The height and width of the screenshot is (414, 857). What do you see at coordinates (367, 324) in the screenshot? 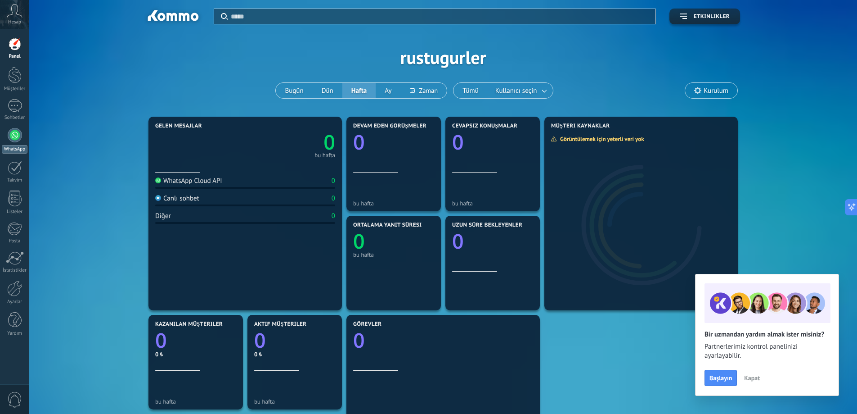
I see `span: Görevler` at bounding box center [367, 324].